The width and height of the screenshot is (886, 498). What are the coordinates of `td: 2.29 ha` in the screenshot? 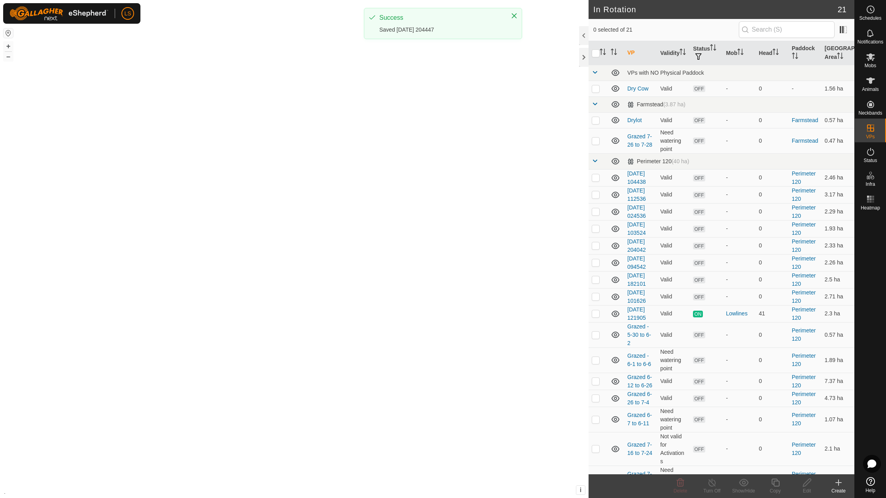 It's located at (837, 212).